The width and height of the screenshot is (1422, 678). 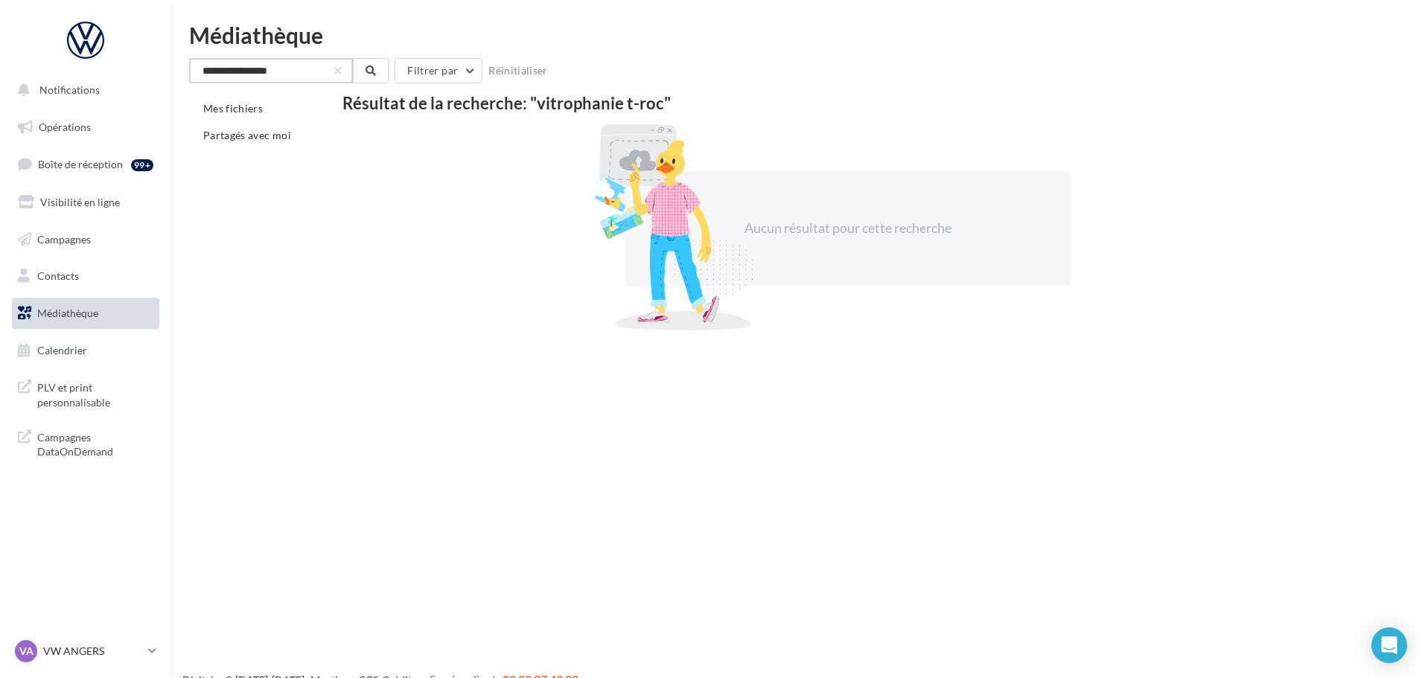 What do you see at coordinates (95, 443) in the screenshot?
I see `span: Campagnes DataOnDemand` at bounding box center [95, 443].